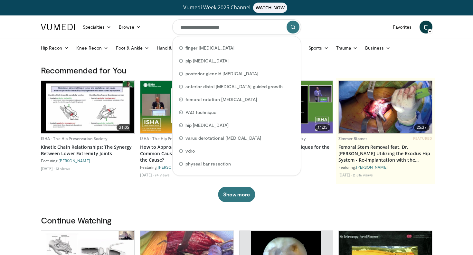  What do you see at coordinates (426, 27) in the screenshot?
I see `span: C` at bounding box center [426, 27].